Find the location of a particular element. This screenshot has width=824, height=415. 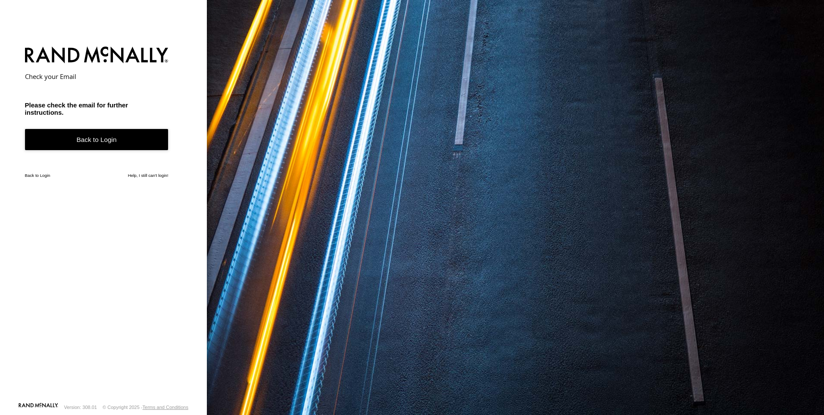

div: © Copyright 2025 - is located at coordinates (145, 407).